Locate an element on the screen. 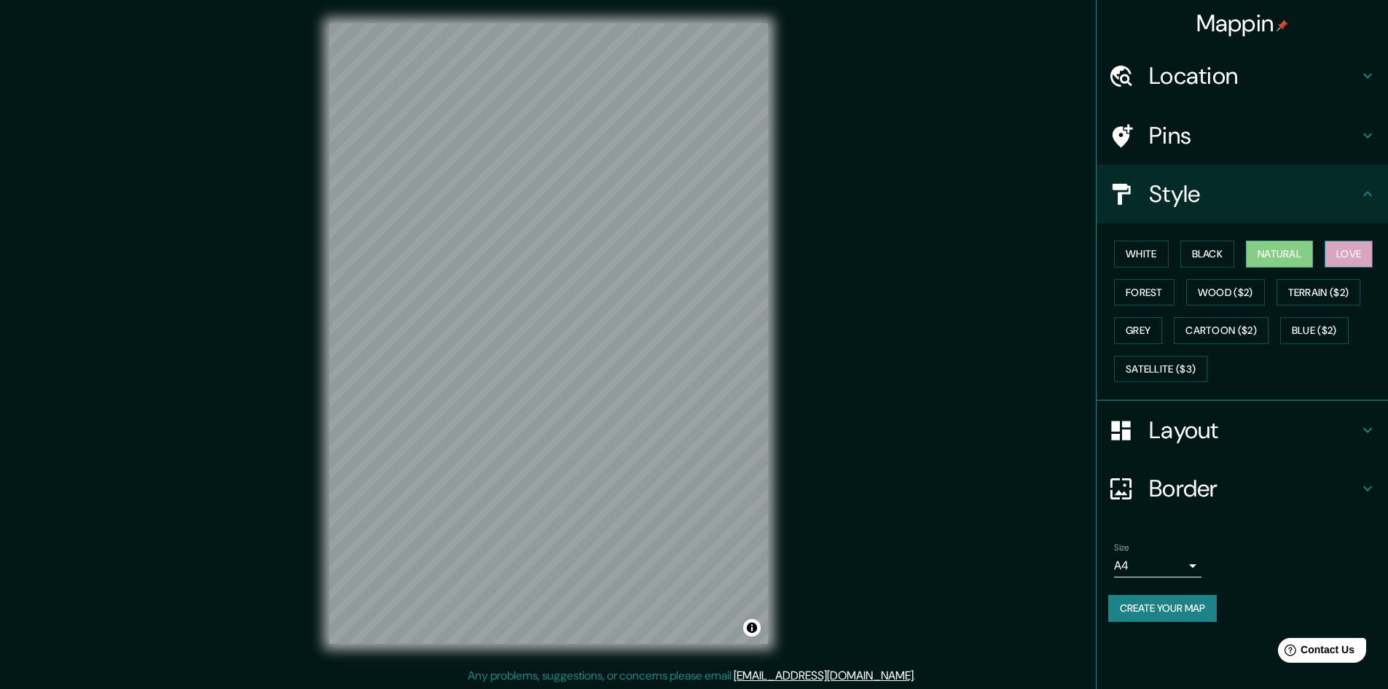  button: Satellite ($3) is located at coordinates (1161, 369).